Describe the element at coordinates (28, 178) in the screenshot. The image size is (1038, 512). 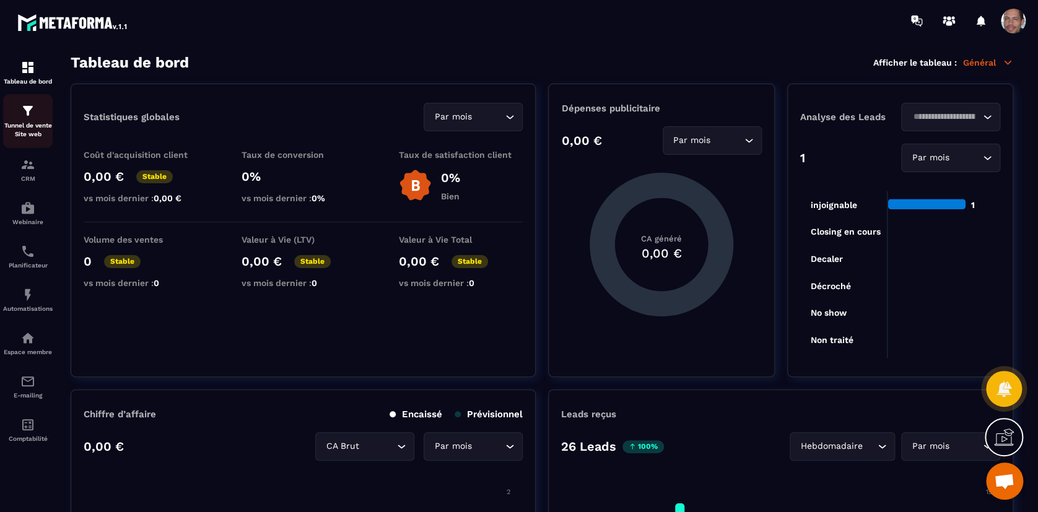
I see `p: CRM` at that location.